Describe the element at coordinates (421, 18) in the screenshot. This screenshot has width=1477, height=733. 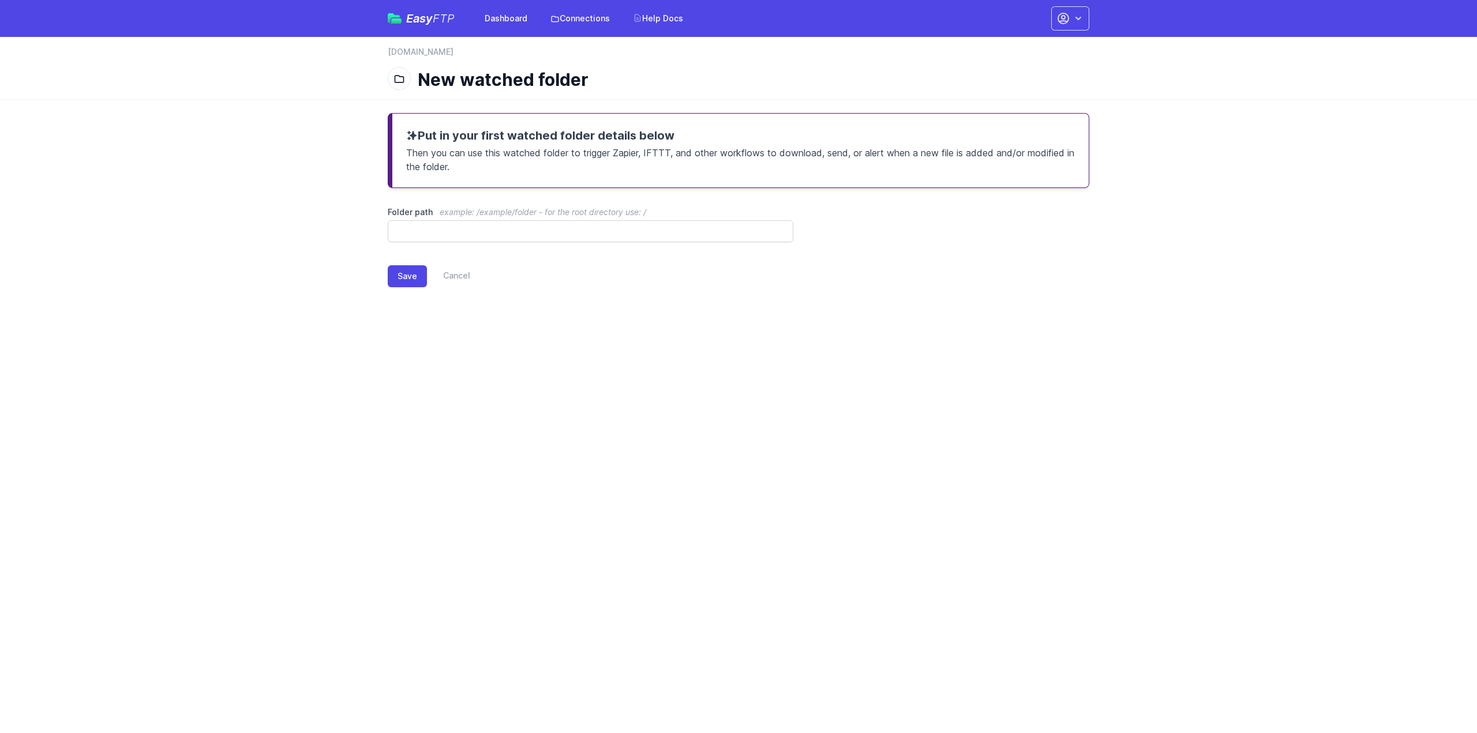
I see `a: EasyFTP` at that location.